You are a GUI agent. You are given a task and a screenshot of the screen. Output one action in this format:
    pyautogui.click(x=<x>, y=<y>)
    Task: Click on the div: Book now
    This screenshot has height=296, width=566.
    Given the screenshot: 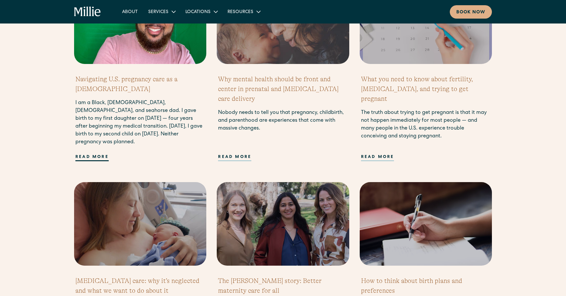 What is the action you would take?
    pyautogui.click(x=471, y=12)
    